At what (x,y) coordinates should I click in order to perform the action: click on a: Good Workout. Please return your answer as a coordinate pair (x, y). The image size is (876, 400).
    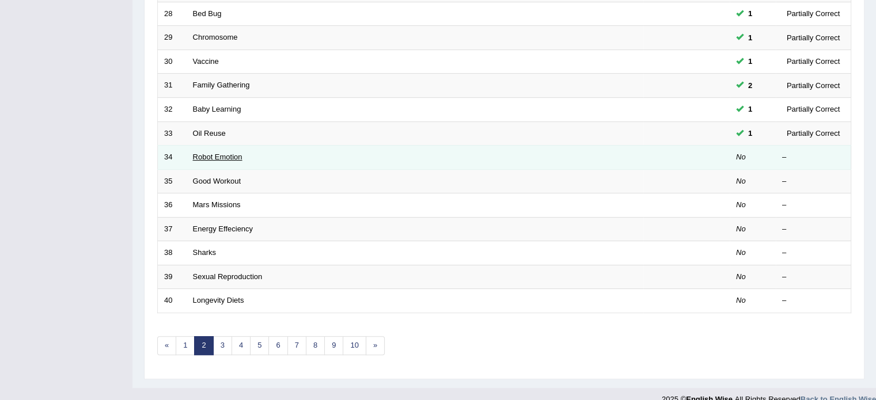
    Looking at the image, I should click on (217, 181).